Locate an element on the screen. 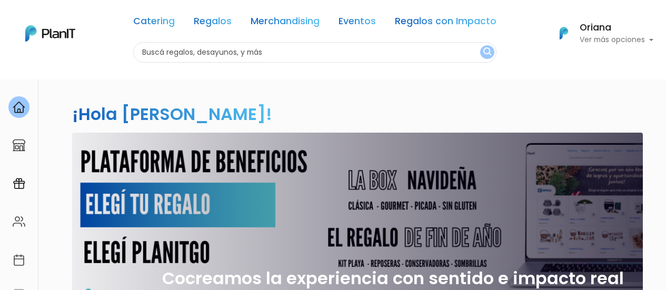 This screenshot has width=666, height=290. a: Regalos is located at coordinates (213, 23).